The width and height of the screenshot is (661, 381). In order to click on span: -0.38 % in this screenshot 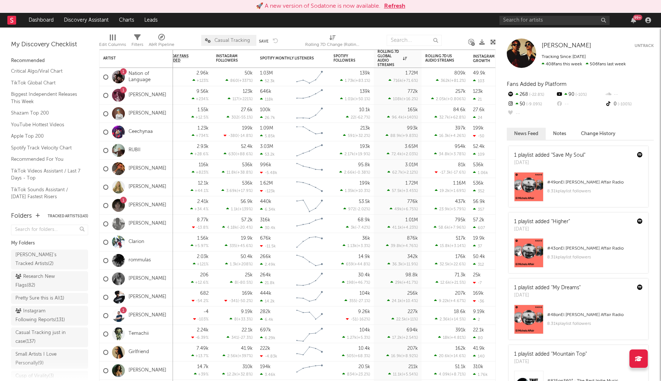, I will do `click(362, 173)`.